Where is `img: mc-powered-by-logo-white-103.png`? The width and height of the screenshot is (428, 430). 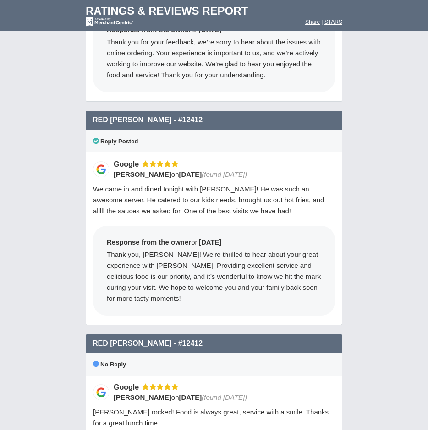
img: mc-powered-by-logo-white-103.png is located at coordinates (109, 22).